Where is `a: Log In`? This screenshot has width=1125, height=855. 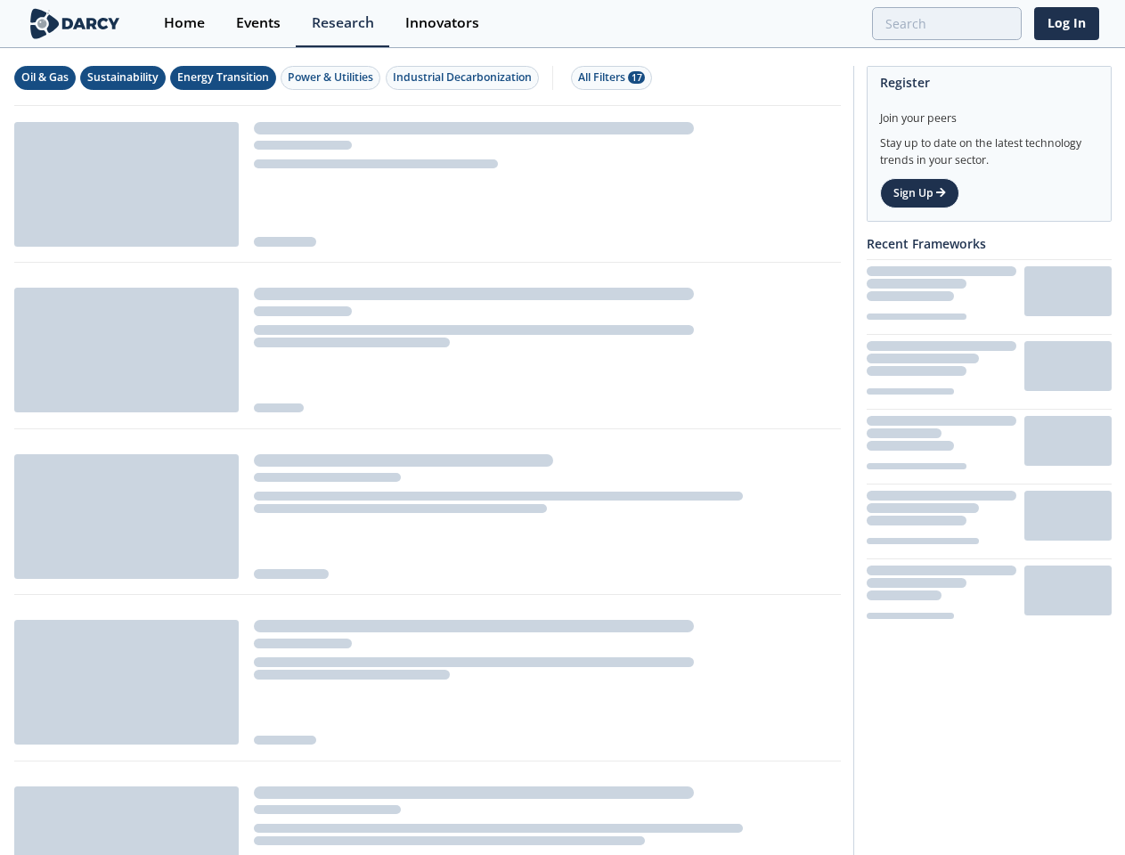
a: Log In is located at coordinates (1067, 23).